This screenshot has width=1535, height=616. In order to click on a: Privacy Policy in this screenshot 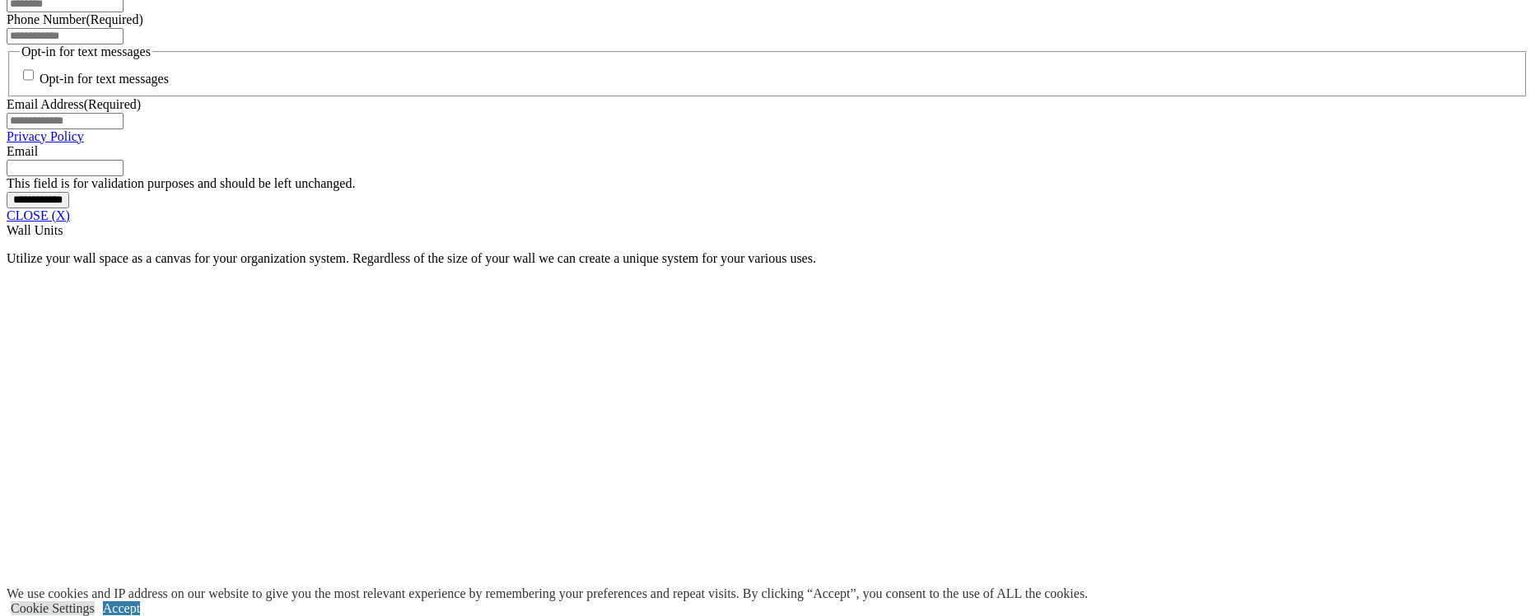, I will do `click(45, 136)`.